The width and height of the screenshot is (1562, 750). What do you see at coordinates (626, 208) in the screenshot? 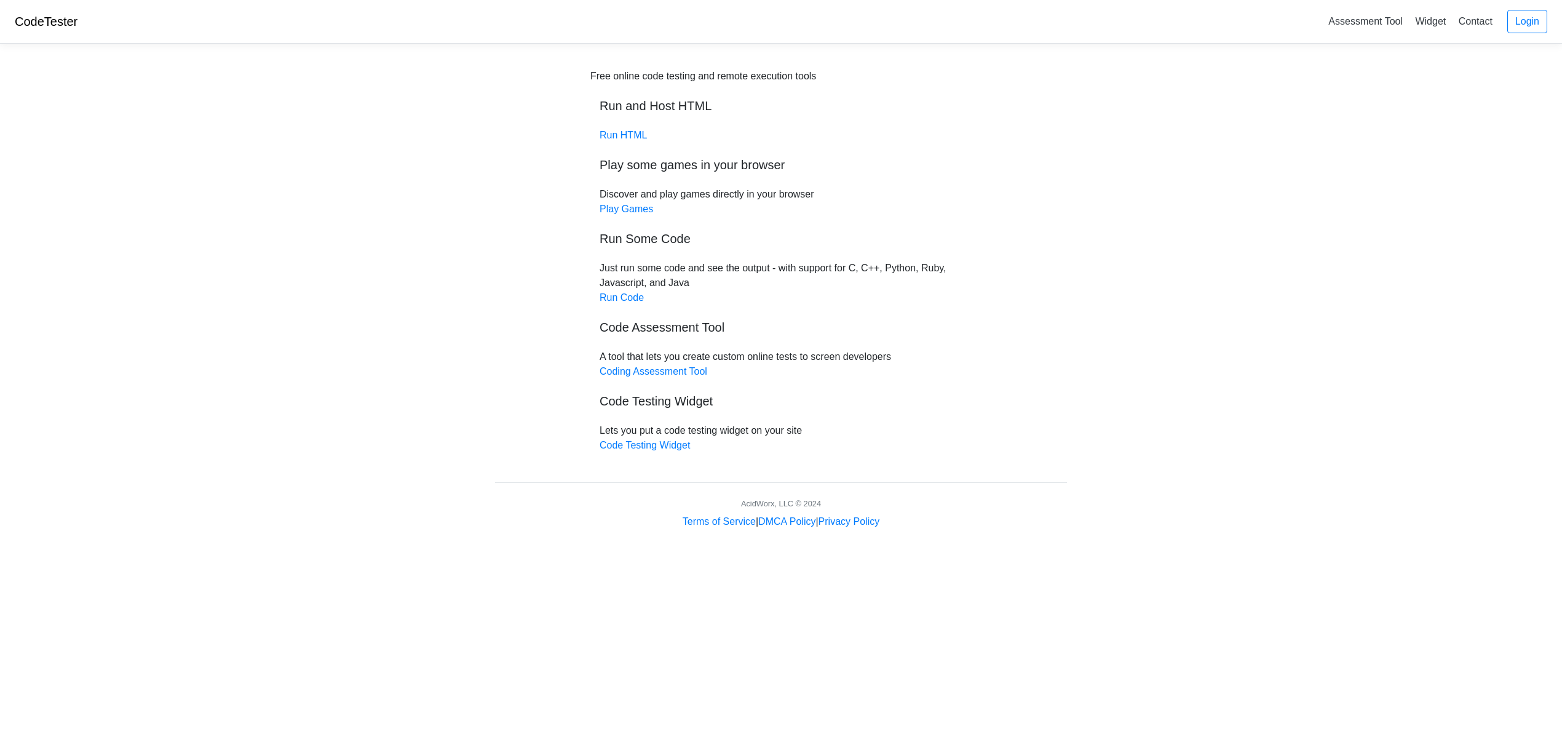
I see `a: Play Games` at bounding box center [626, 208].